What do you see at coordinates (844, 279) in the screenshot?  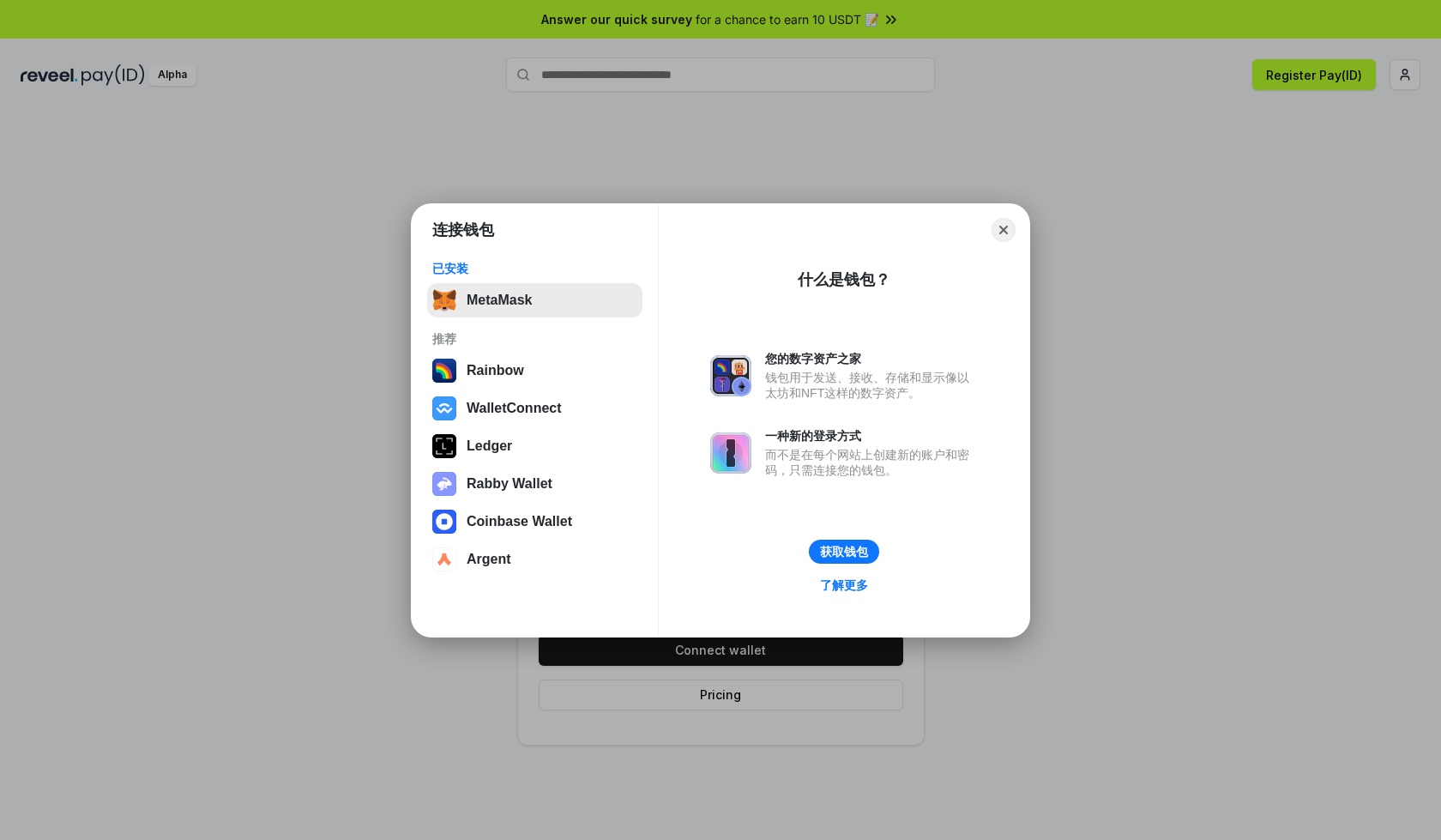 I see `div: 什么是钱包？` at bounding box center [844, 279].